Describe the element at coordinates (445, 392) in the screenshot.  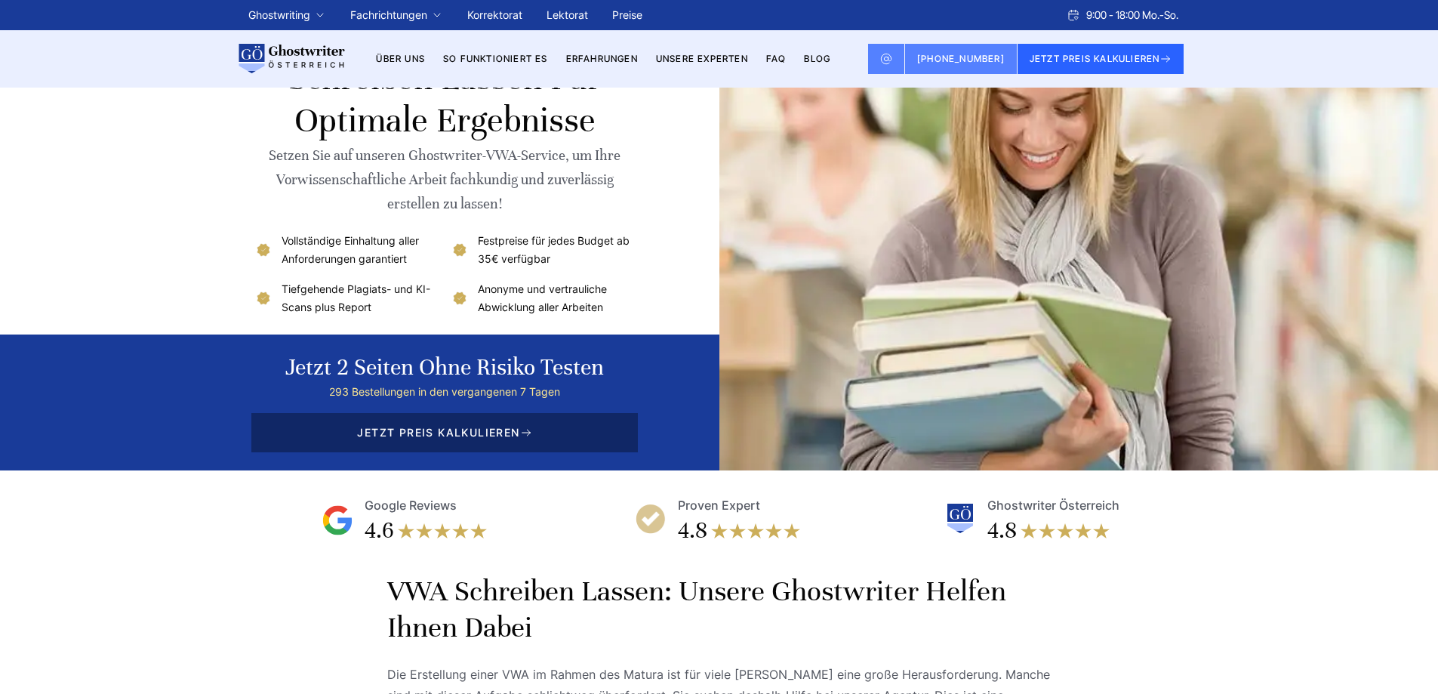
I see `div: 293 Bestellungen in den vergangenen 7 Tagen` at that location.